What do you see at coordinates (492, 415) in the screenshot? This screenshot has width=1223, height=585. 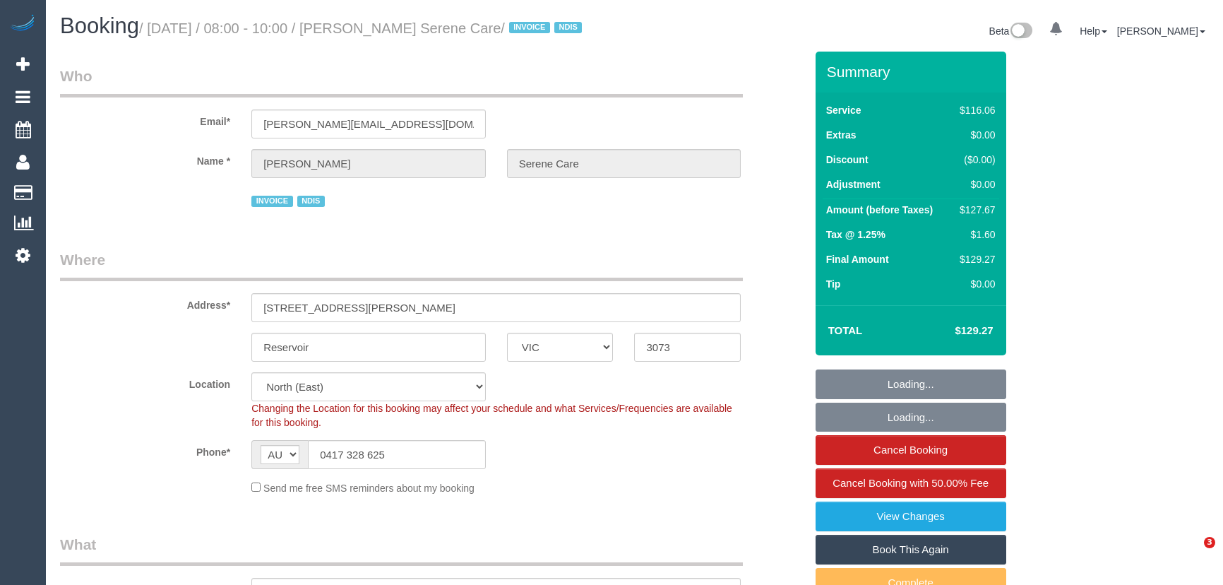 I see `span: Changing the Location for this booking may affect your schedule and what Services/Frequencies are...` at bounding box center [492, 415].